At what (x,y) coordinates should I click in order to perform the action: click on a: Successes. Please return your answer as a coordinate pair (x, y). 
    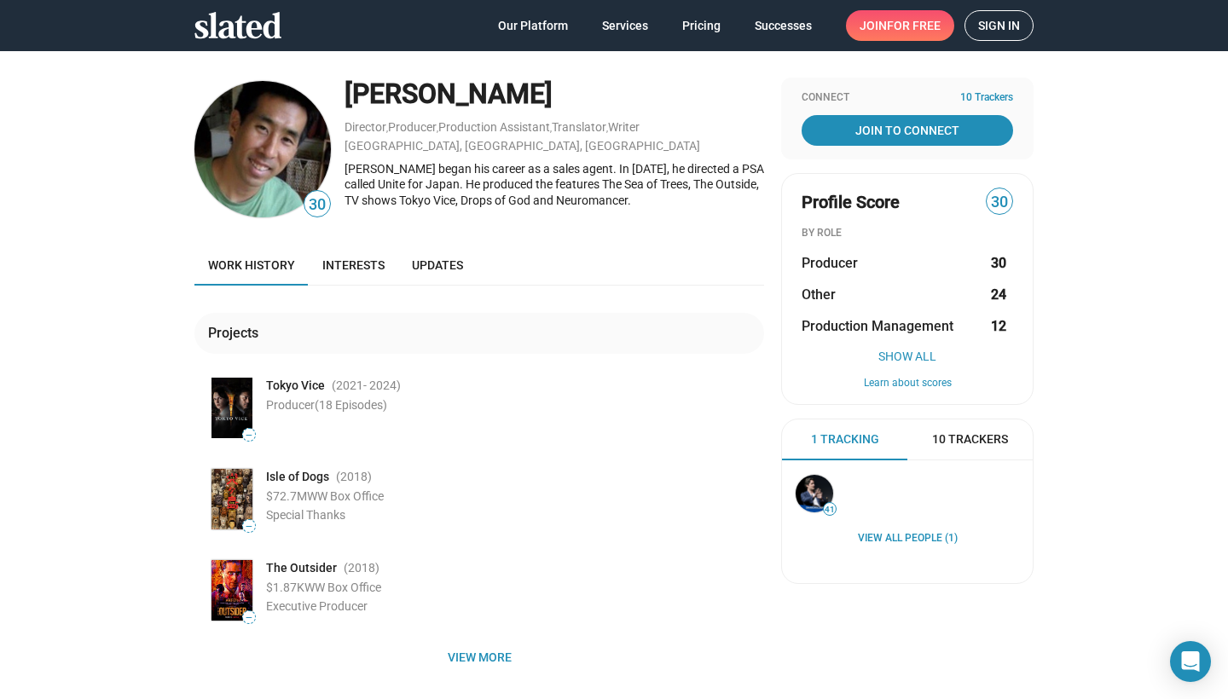
    Looking at the image, I should click on (783, 26).